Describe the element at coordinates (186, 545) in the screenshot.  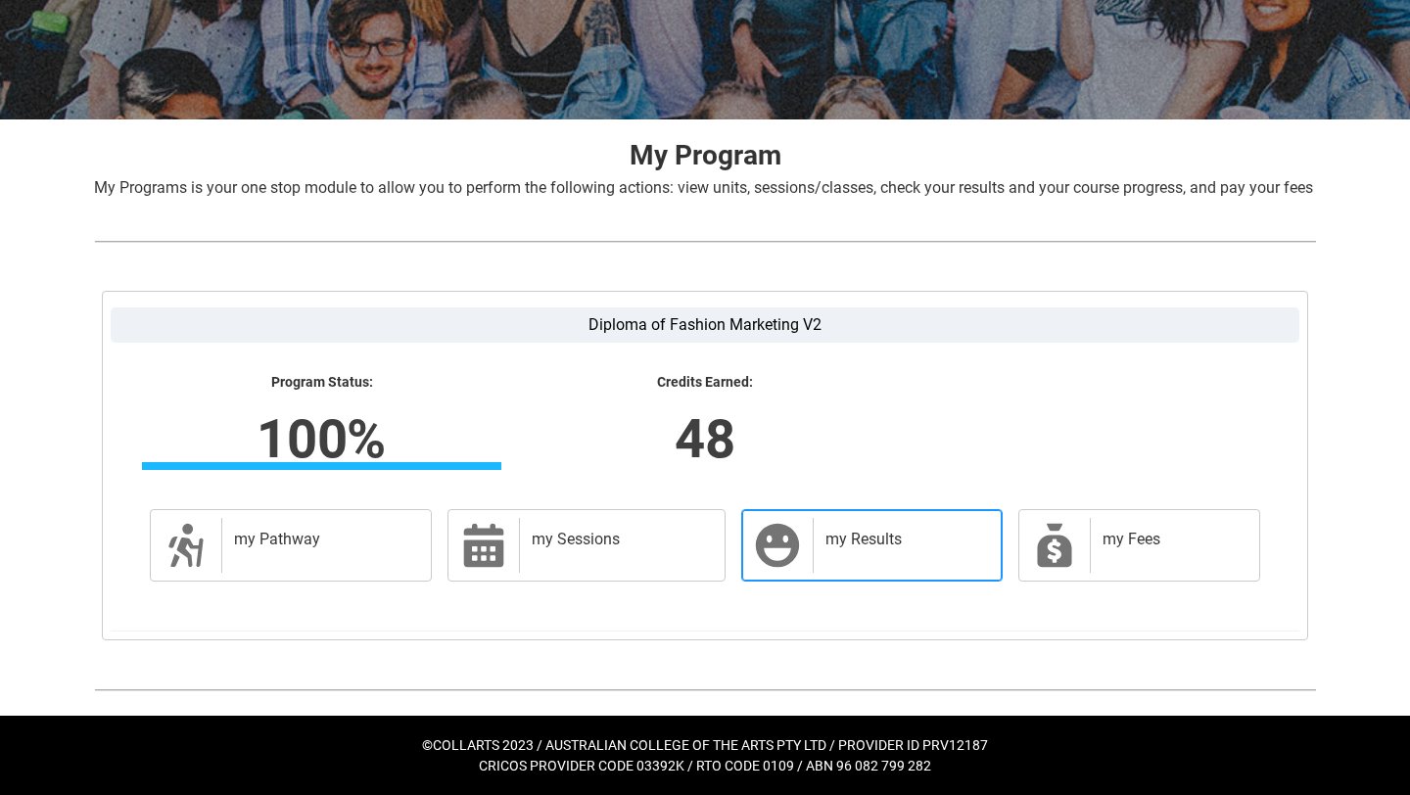
I see `span: Description of icon when needed` at that location.